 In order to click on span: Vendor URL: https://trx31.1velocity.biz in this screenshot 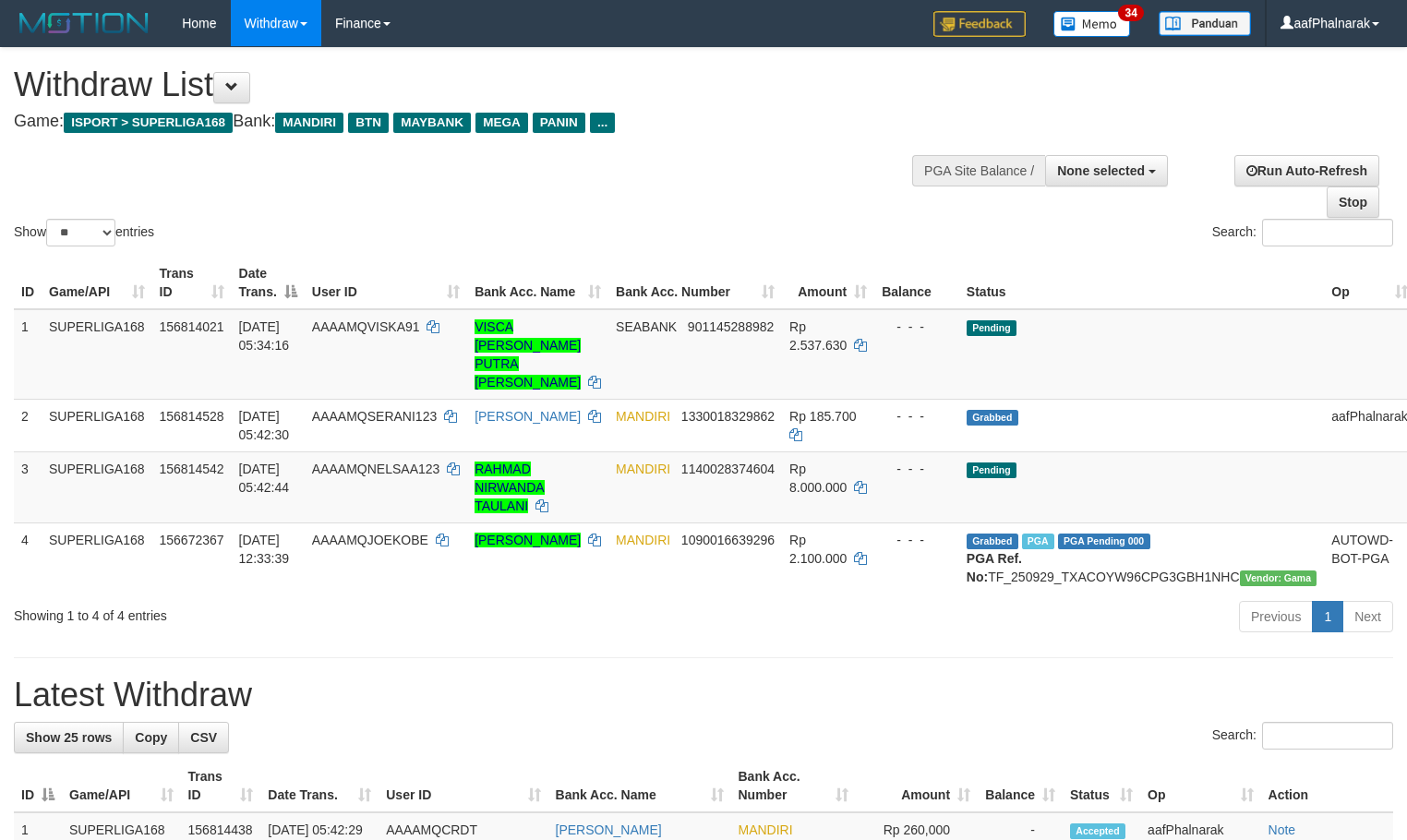, I will do `click(1278, 578)`.